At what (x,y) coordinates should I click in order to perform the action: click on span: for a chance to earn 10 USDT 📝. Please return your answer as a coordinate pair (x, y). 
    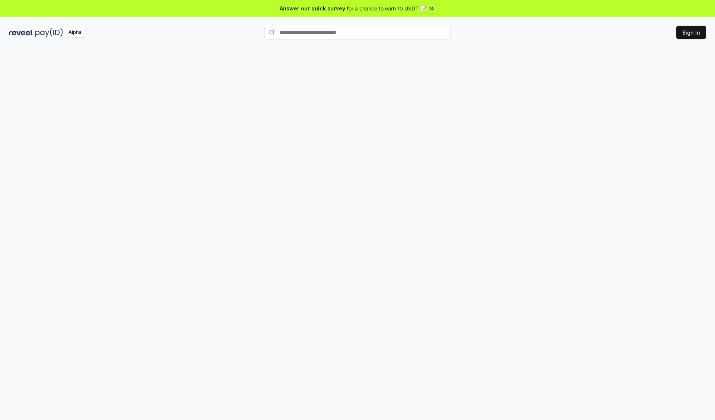
    Looking at the image, I should click on (386, 8).